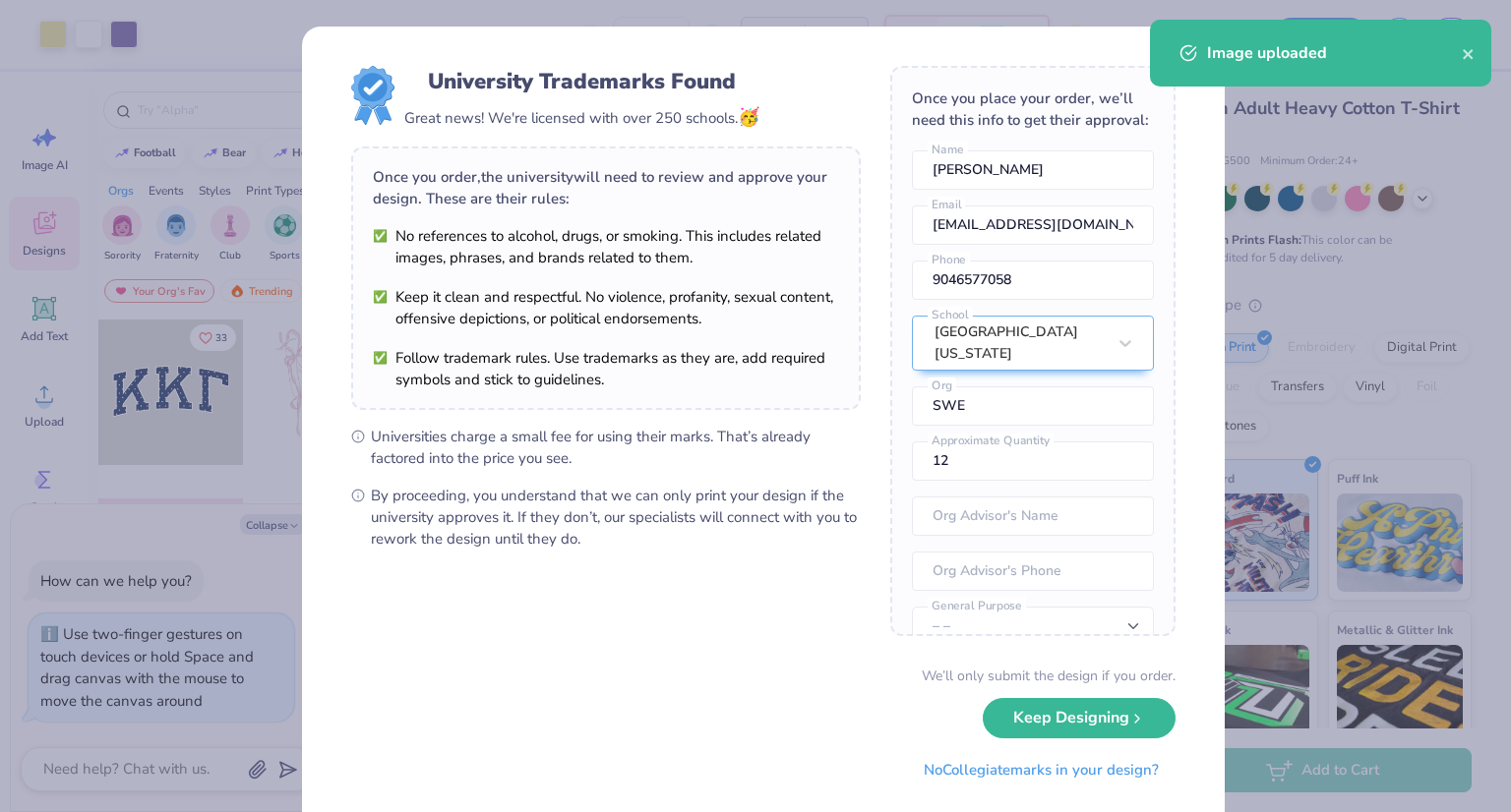 The width and height of the screenshot is (1511, 812). What do you see at coordinates (616, 447) in the screenshot?
I see `span: Universities charge a small fee for using their marks. That’s already factored into the price you...` at bounding box center [616, 447].